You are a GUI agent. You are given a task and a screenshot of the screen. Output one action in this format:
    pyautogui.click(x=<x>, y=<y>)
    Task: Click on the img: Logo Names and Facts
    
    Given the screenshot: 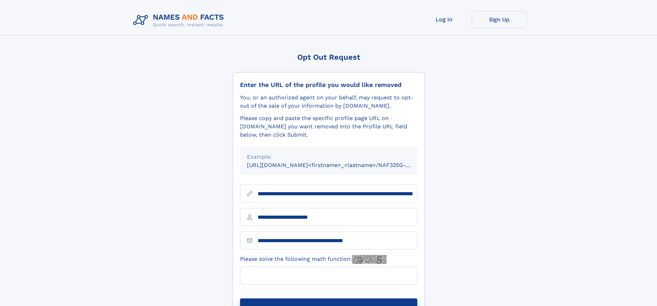 What is the action you would take?
    pyautogui.click(x=180, y=20)
    